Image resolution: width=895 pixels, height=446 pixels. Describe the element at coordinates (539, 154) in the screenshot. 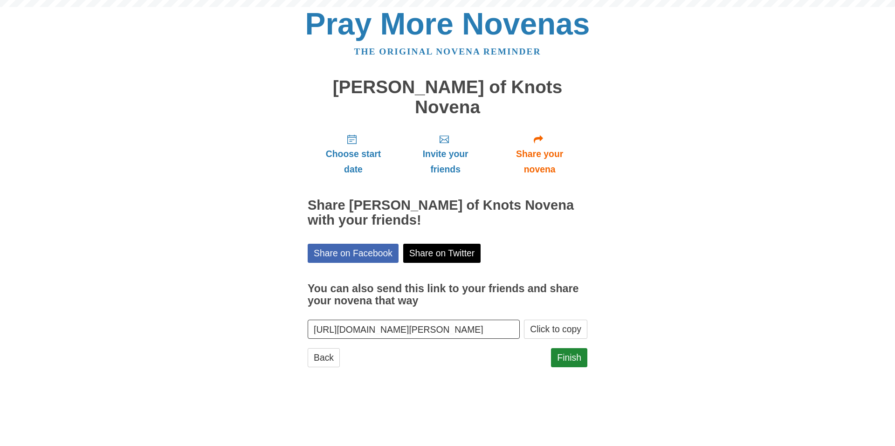

I see `a: Share your novena` at that location.